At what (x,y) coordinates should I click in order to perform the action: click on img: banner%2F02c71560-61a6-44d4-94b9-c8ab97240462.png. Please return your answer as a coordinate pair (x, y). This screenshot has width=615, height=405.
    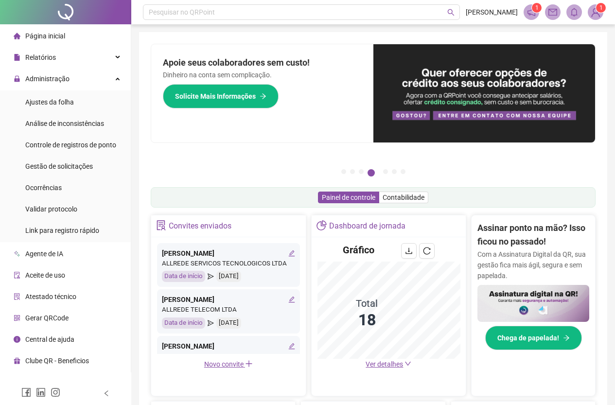
    Looking at the image, I should click on (533, 303).